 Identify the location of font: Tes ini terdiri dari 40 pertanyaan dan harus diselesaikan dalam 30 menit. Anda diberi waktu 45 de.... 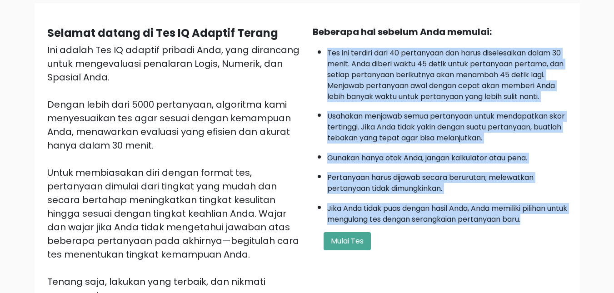
(445, 74).